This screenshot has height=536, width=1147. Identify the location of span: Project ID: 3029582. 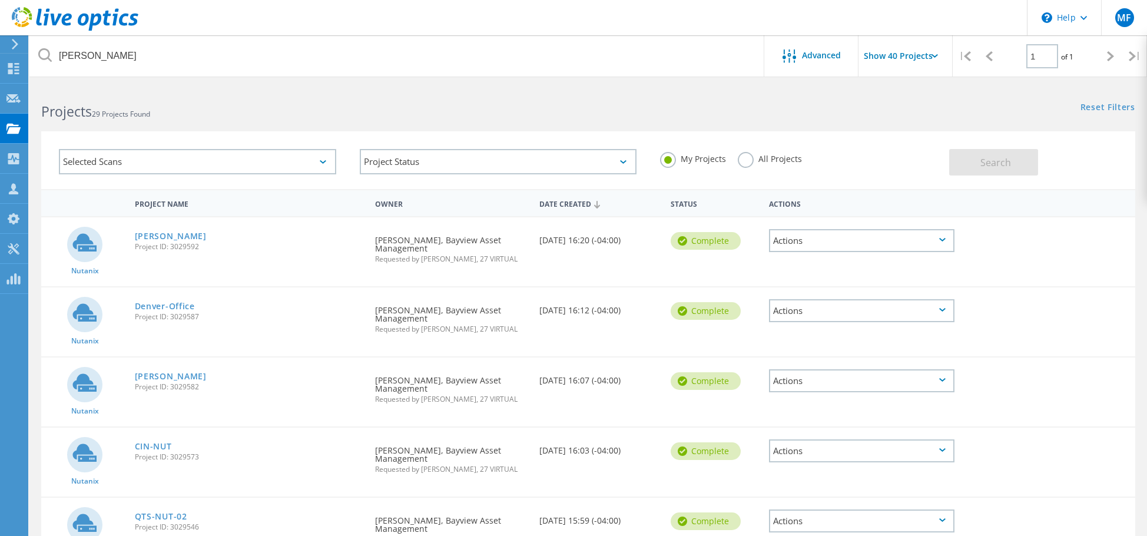
(249, 387).